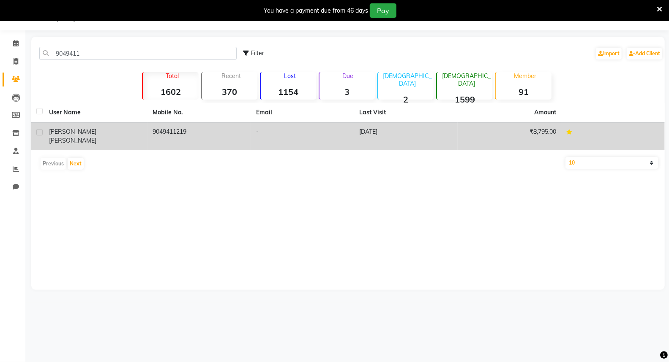 The image size is (669, 362). Describe the element at coordinates (464, 99) in the screenshot. I see `strong: 1599` at that location.